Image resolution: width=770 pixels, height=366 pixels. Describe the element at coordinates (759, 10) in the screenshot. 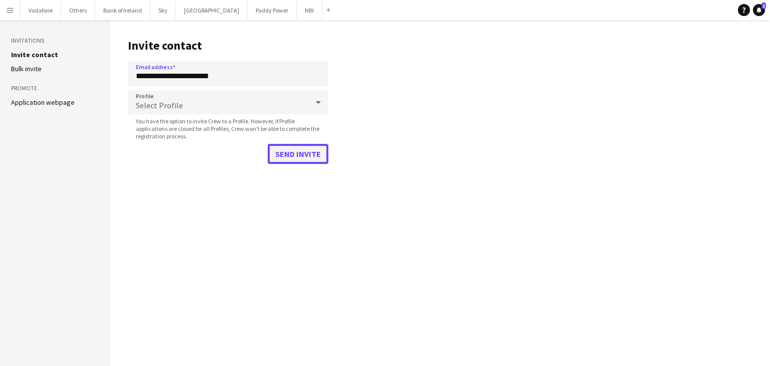

I see `a: 1` at that location.